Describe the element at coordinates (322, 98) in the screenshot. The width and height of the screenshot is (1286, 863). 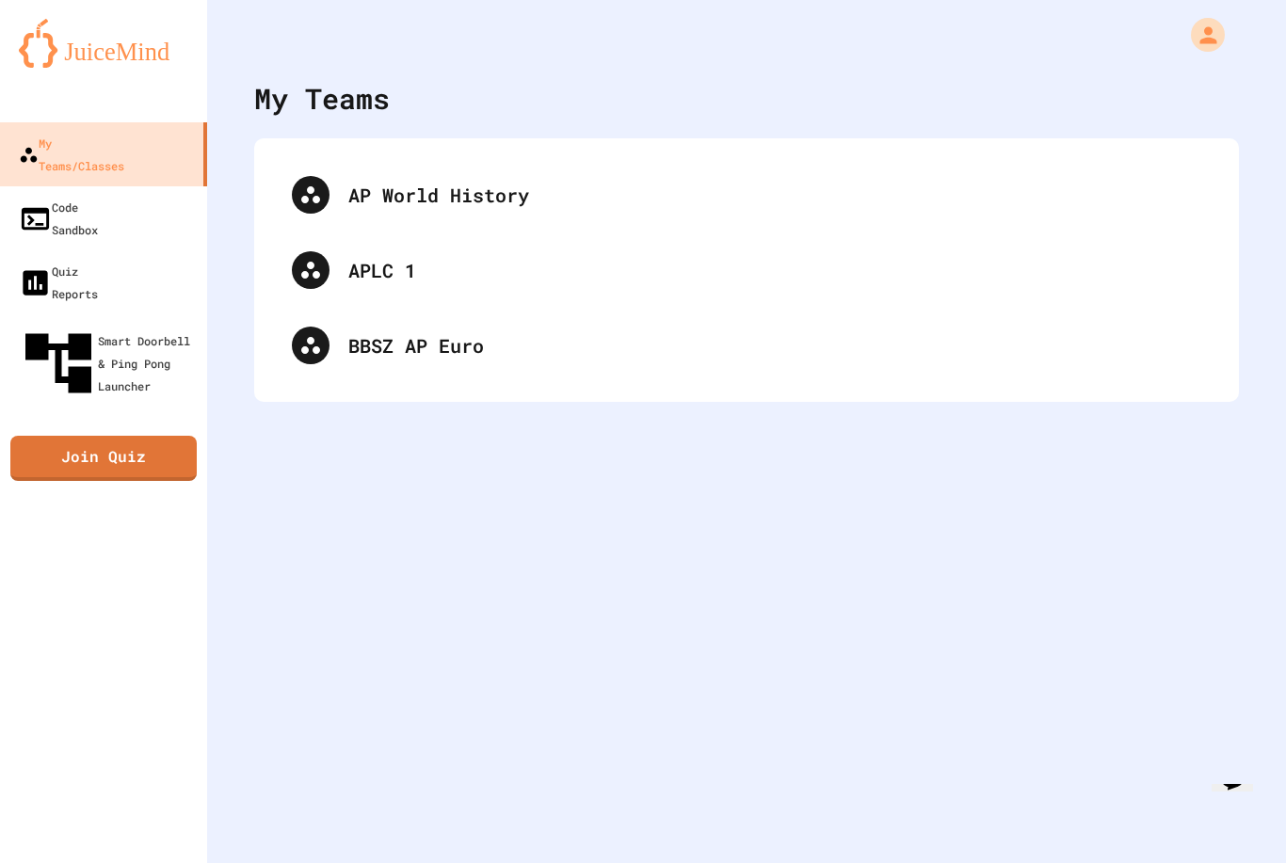
I see `div: My Teams` at that location.